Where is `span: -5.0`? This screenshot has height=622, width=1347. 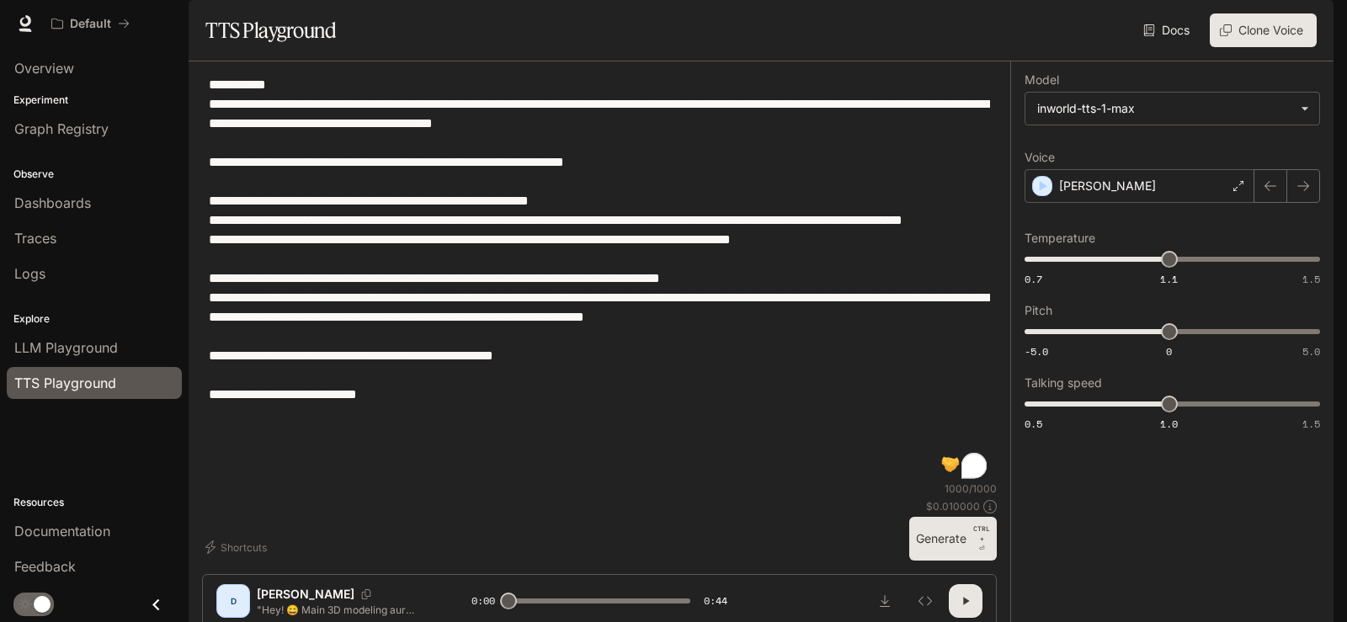 span: -5.0 is located at coordinates (1036, 351).